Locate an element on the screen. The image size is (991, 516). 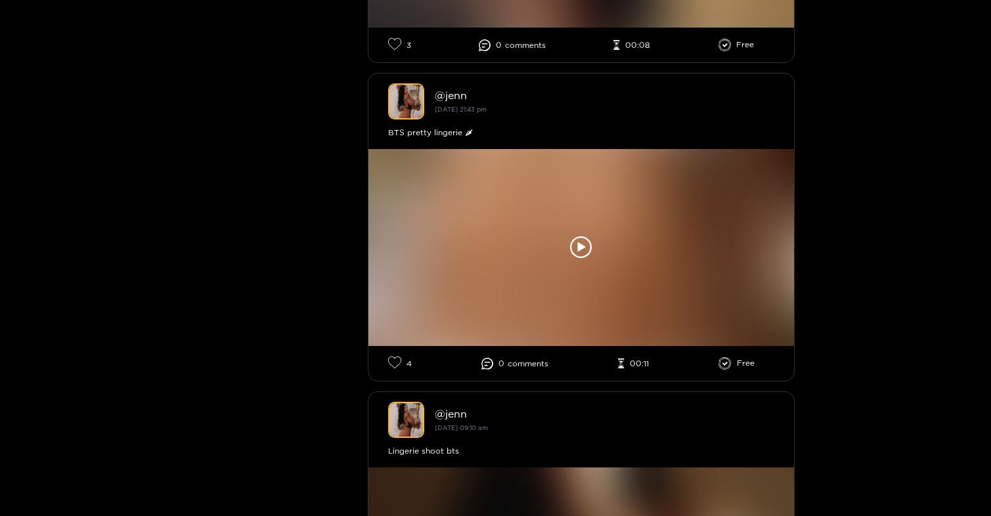
div: Lingerie shoot bts is located at coordinates (581, 451).